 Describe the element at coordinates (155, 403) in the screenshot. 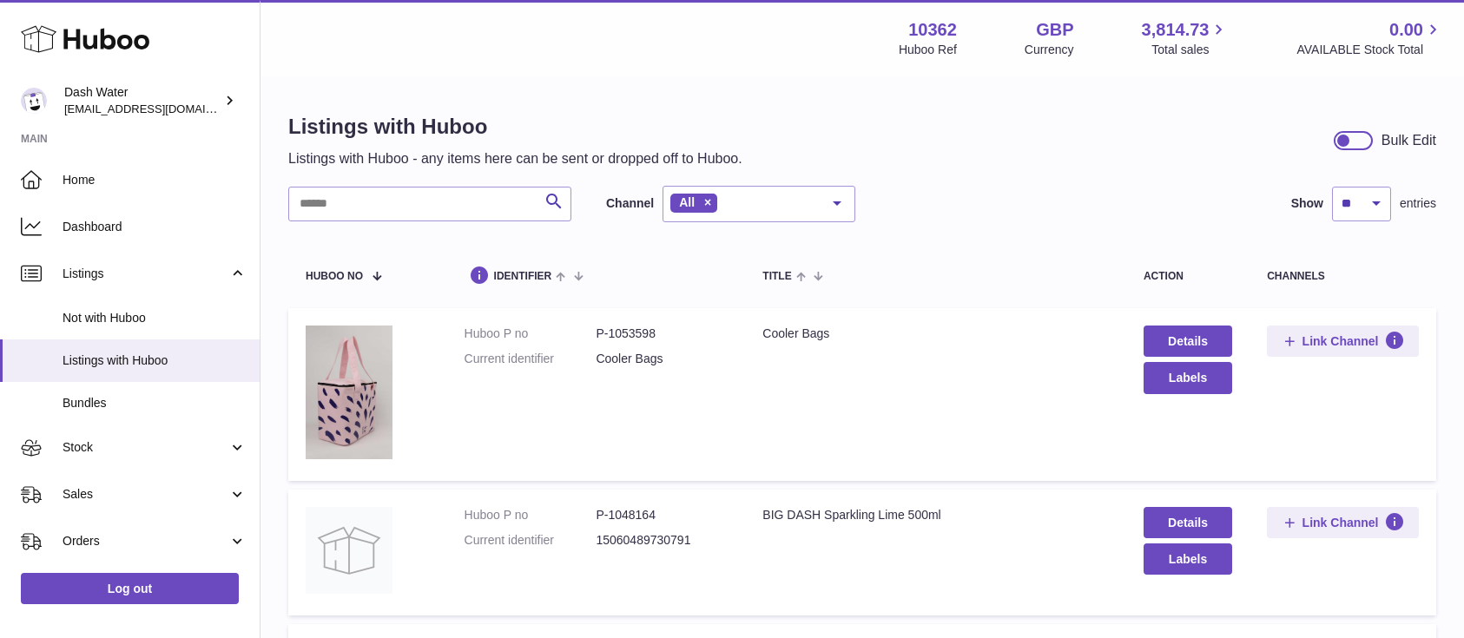

I see `span: Bundles` at that location.